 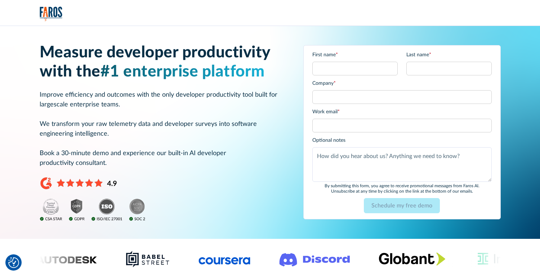 I want to click on img: Globant's logo, so click(x=412, y=258).